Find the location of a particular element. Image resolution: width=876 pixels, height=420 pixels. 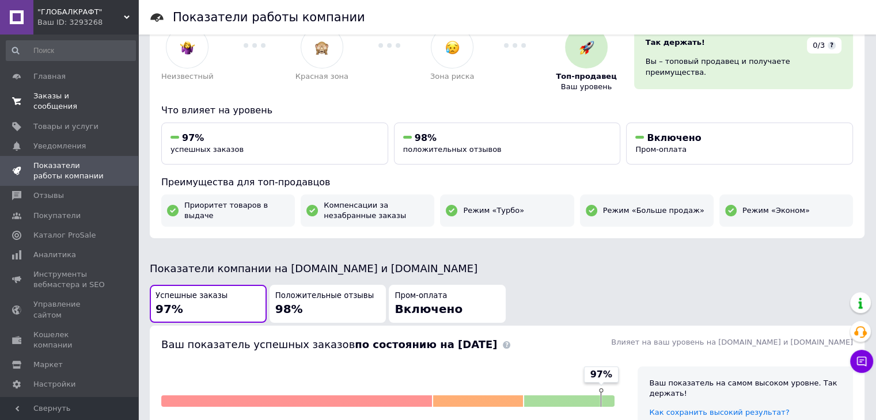

span: Аналитика is located at coordinates (55, 255).